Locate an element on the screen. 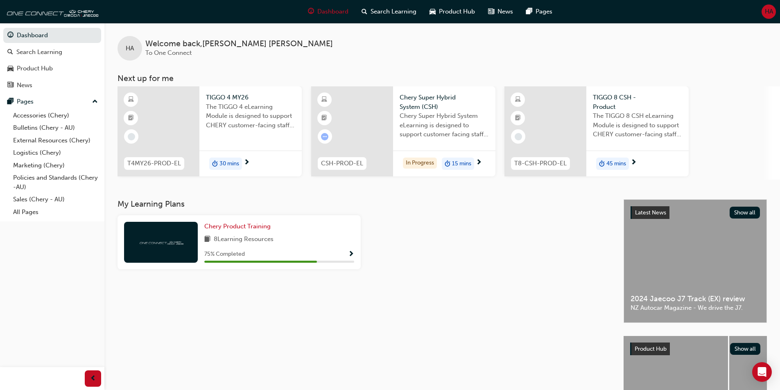 The width and height of the screenshot is (780, 390). span: 30 mins is located at coordinates (229, 164).